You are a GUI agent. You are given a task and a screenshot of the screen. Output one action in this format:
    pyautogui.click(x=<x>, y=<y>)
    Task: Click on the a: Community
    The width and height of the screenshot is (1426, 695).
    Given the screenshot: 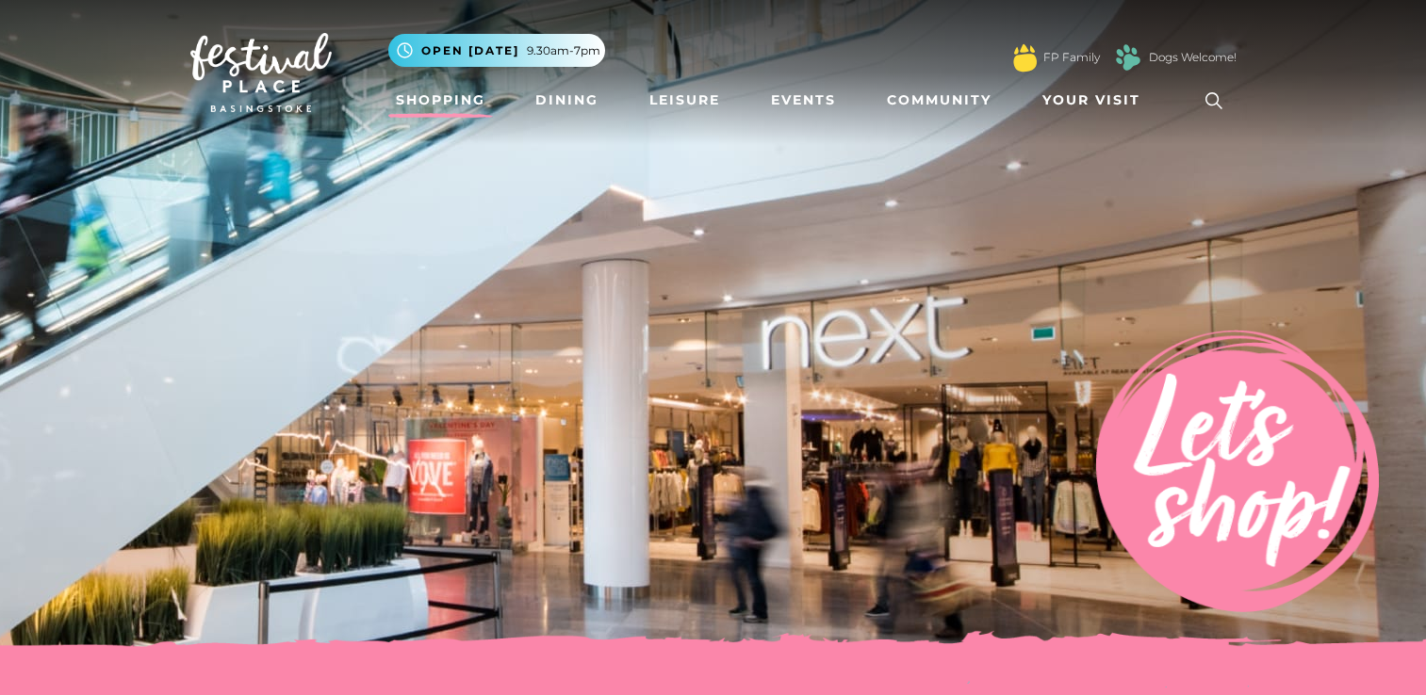 What is the action you would take?
    pyautogui.click(x=938, y=100)
    